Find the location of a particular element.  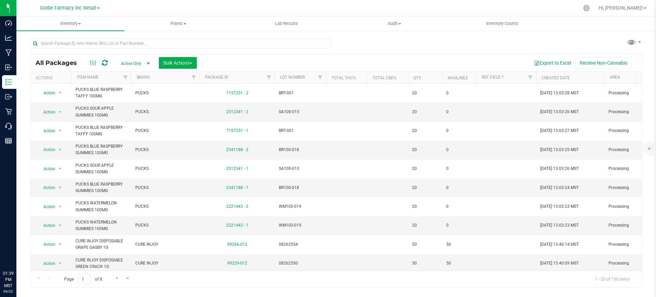

a: 2221443 - 2 is located at coordinates (237, 206).